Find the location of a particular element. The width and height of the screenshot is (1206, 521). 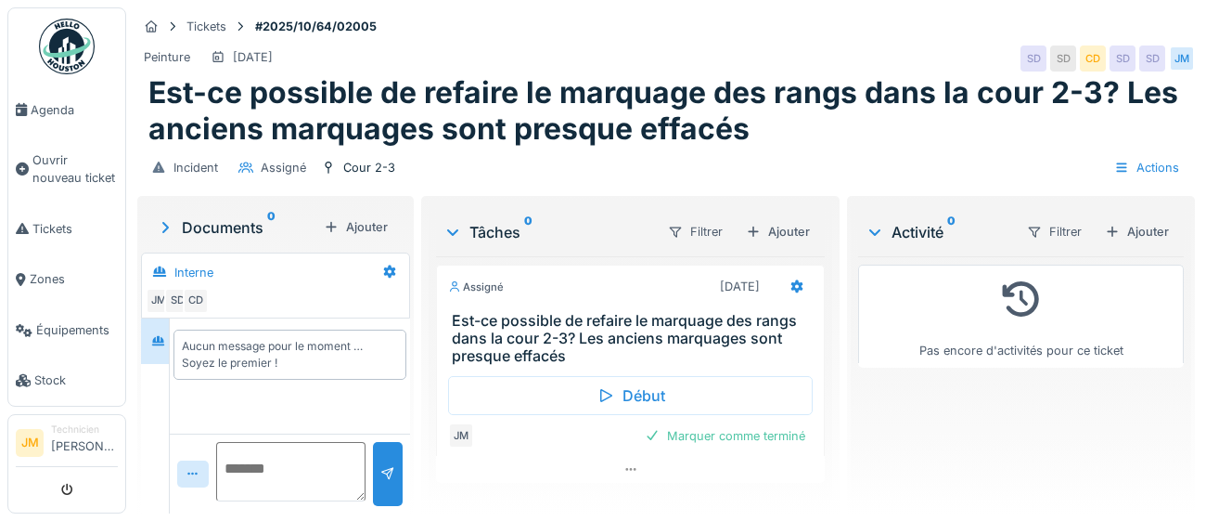

h3: Est-ce possible de refaire le marquage des rangs dans la cour 2-3? Les anciens marquages sont pre... is located at coordinates (634, 339).